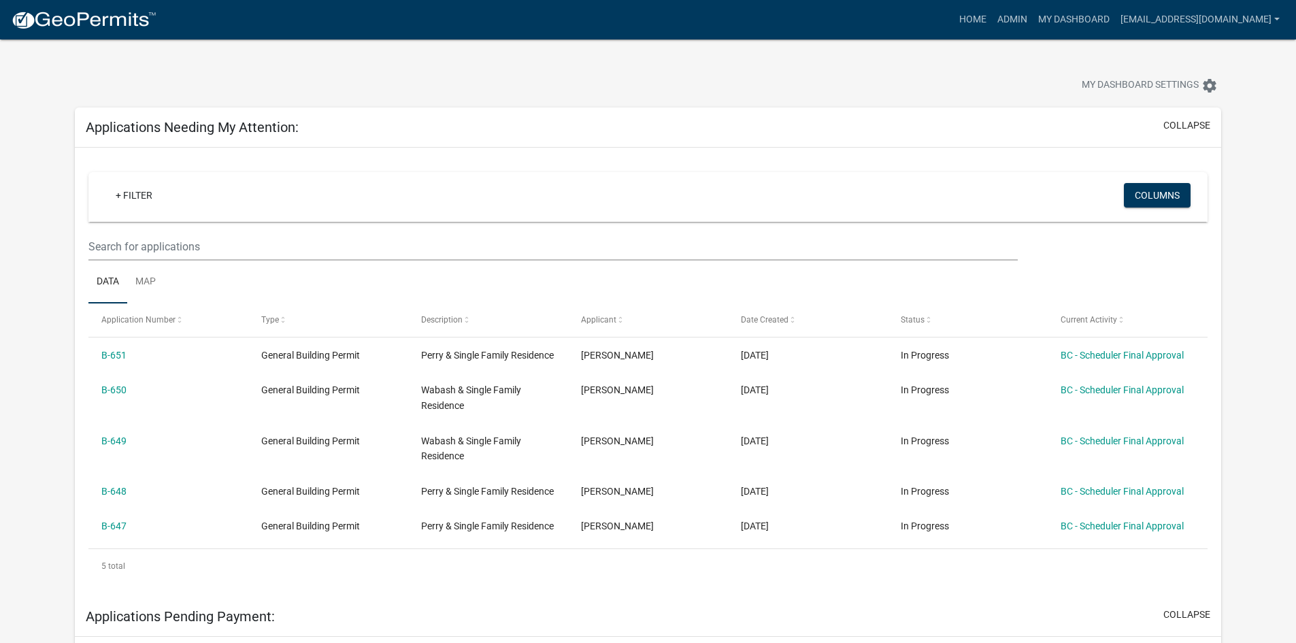 The width and height of the screenshot is (1296, 643). What do you see at coordinates (1073, 20) in the screenshot?
I see `a: My Dashboard` at bounding box center [1073, 20].